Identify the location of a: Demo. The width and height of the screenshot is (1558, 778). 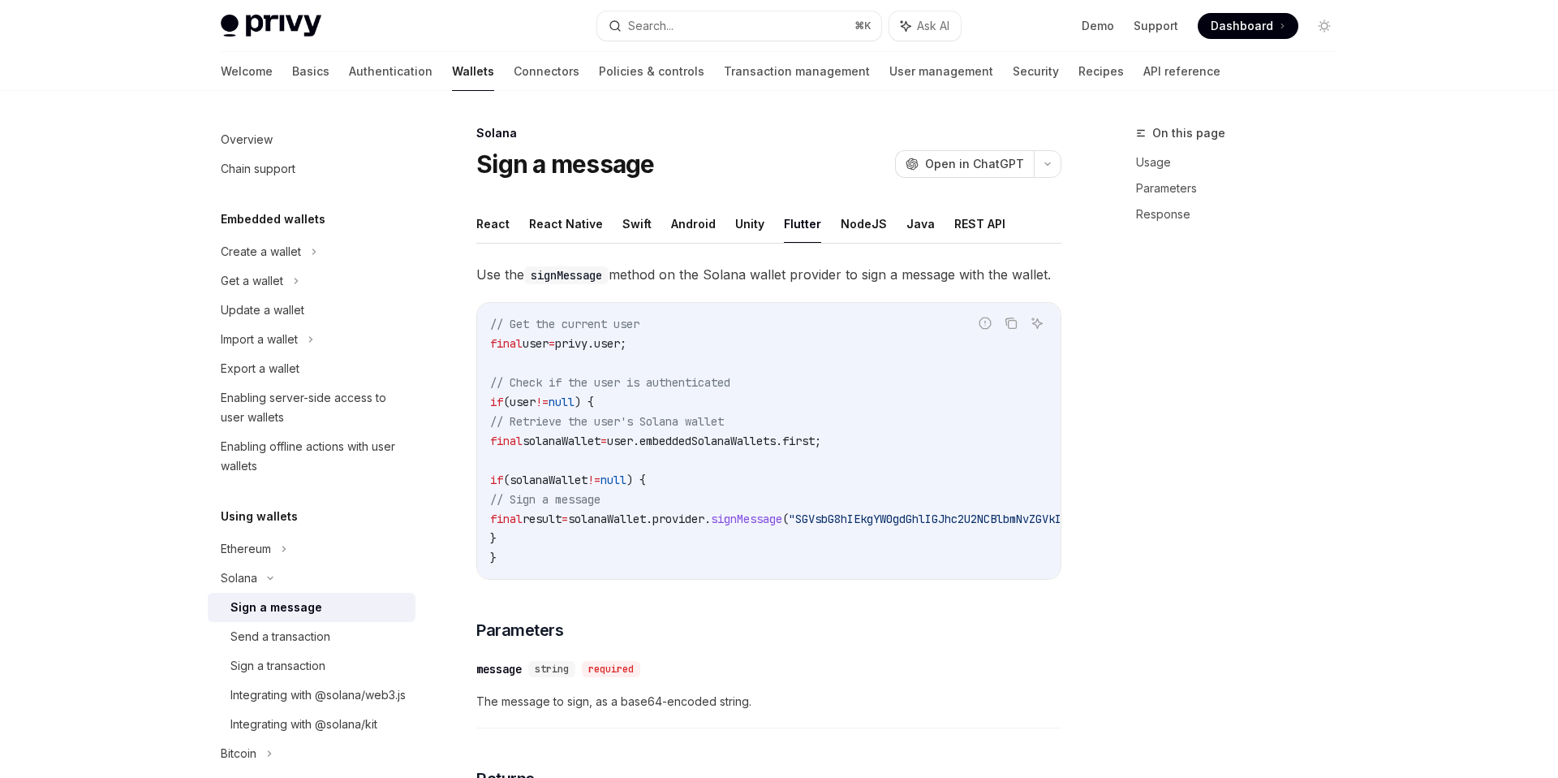
(1098, 26).